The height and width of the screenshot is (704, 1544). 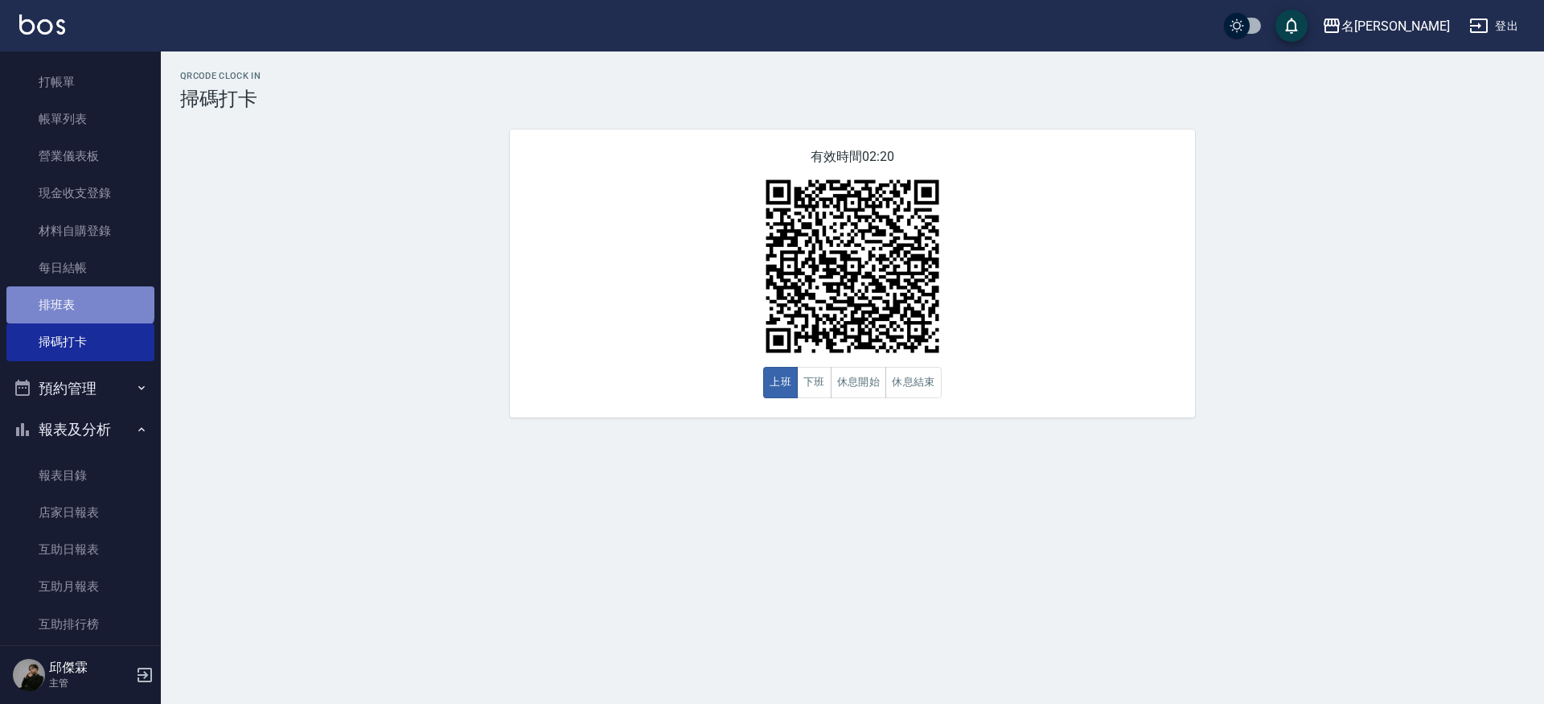 What do you see at coordinates (859, 382) in the screenshot?
I see `button: 休息開始` at bounding box center [859, 382].